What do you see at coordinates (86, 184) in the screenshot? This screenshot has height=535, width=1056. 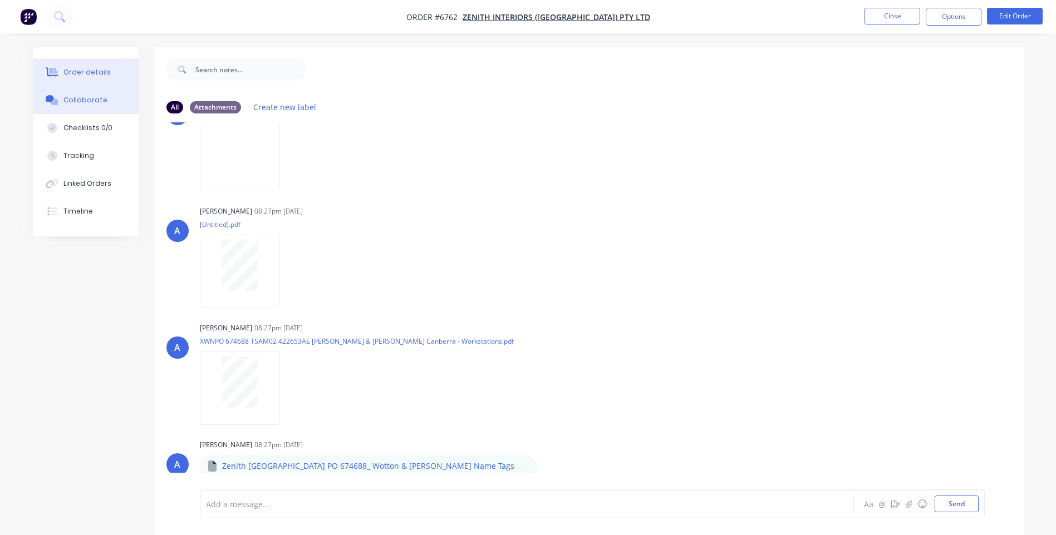 I see `button: Linked Orders` at bounding box center [86, 184].